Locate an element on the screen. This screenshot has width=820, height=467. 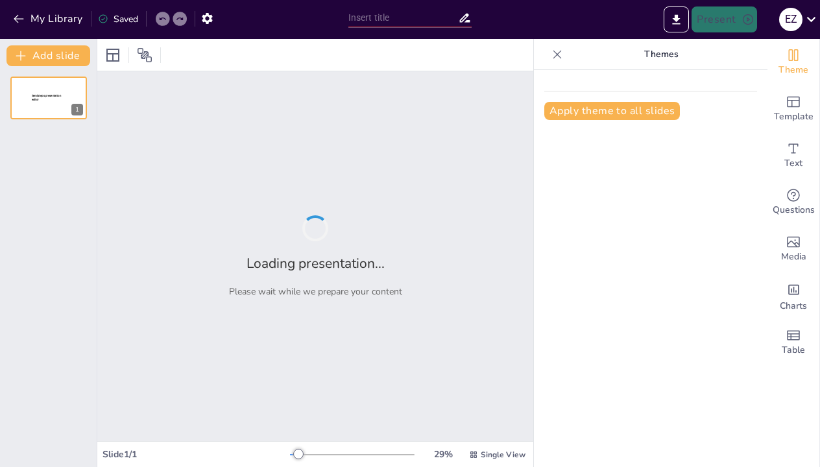
div: E Z is located at coordinates (791, 19).